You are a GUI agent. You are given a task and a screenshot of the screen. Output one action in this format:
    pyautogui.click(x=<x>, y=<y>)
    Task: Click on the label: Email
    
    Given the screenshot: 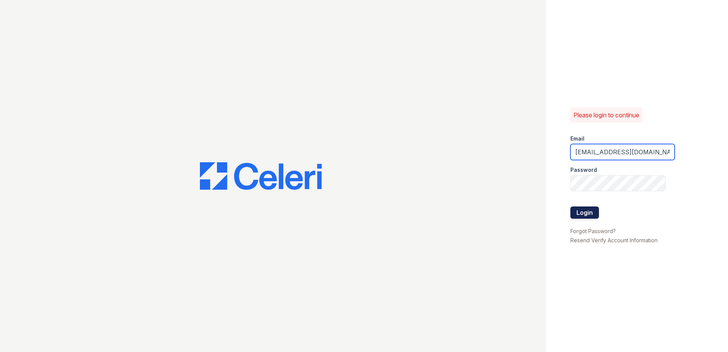 What is the action you would take?
    pyautogui.click(x=577, y=139)
    